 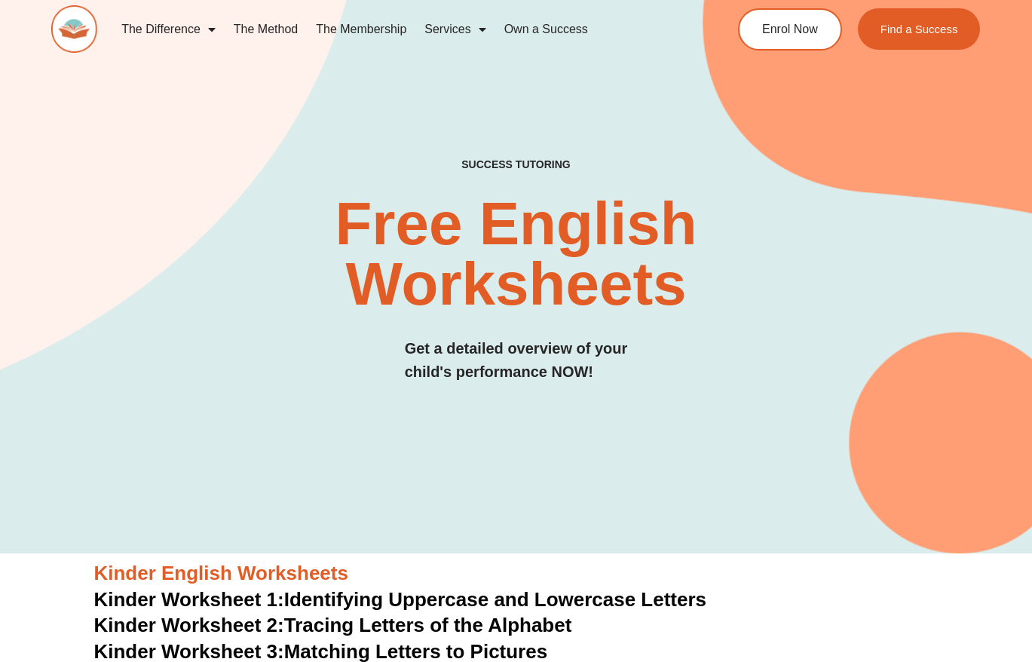 I want to click on nav: Menu, so click(x=398, y=29).